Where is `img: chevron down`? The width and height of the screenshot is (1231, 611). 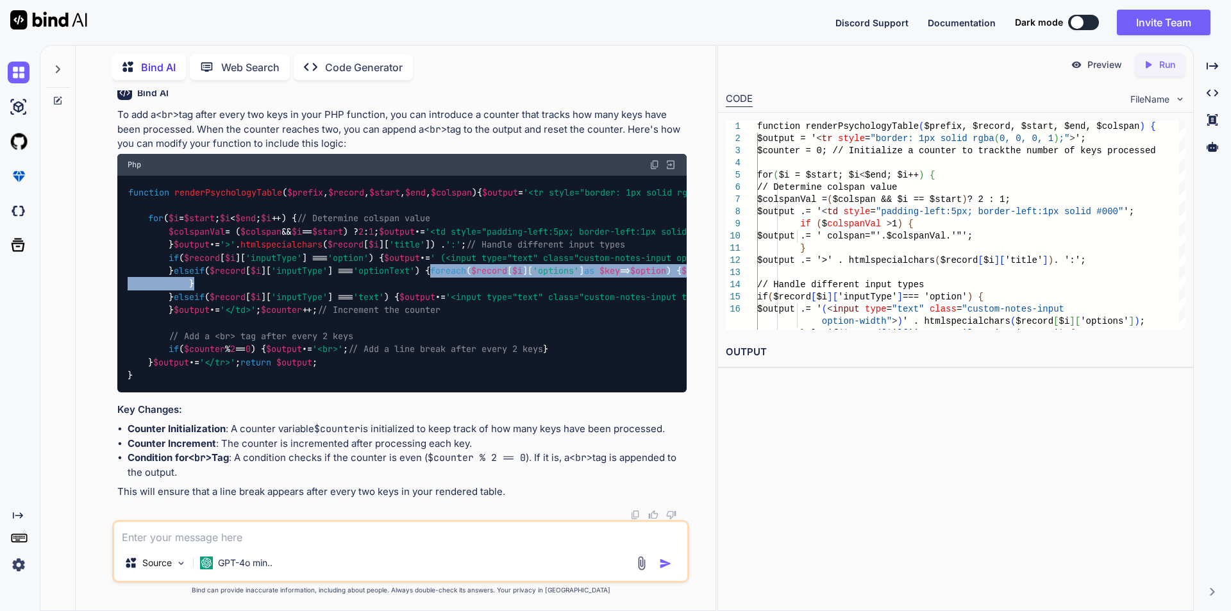
img: chevron down is located at coordinates (1179, 99).